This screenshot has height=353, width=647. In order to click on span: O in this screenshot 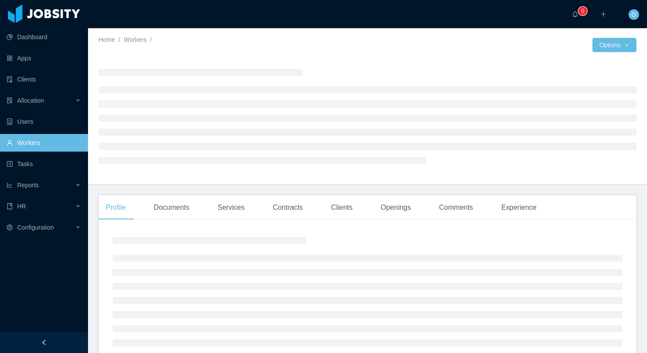, I will do `click(634, 15)`.